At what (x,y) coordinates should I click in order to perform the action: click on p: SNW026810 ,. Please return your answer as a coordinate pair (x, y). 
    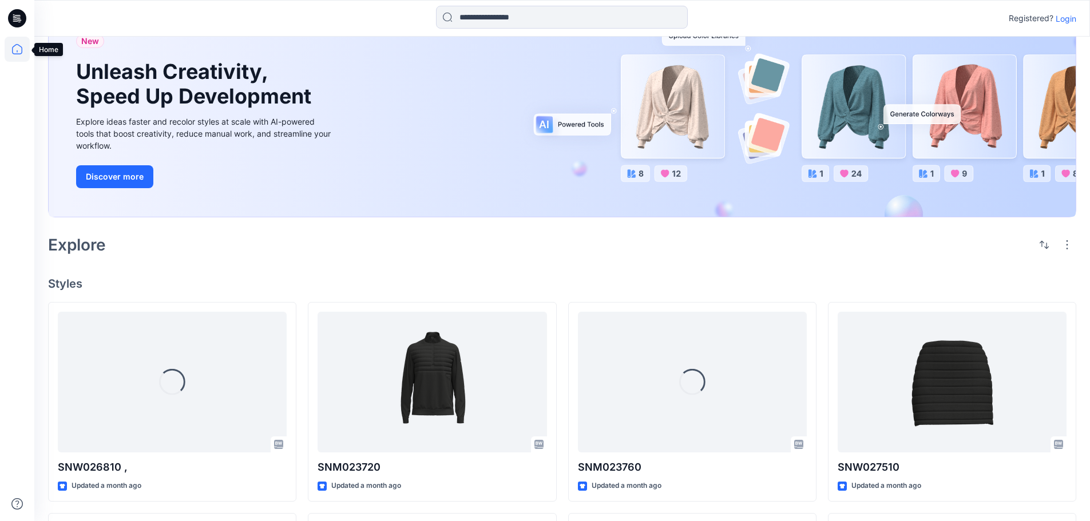
    Looking at the image, I should click on (172, 468).